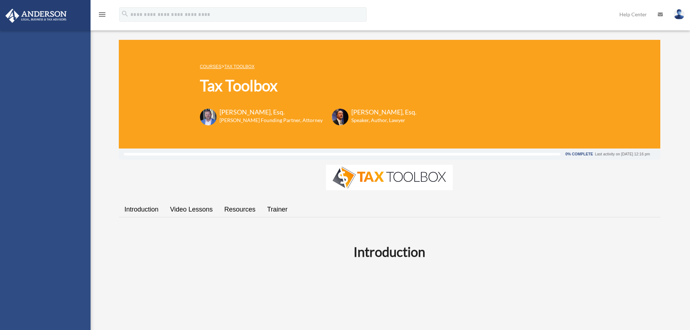 The image size is (690, 330). I want to click on a: Tax Toolbox, so click(239, 67).